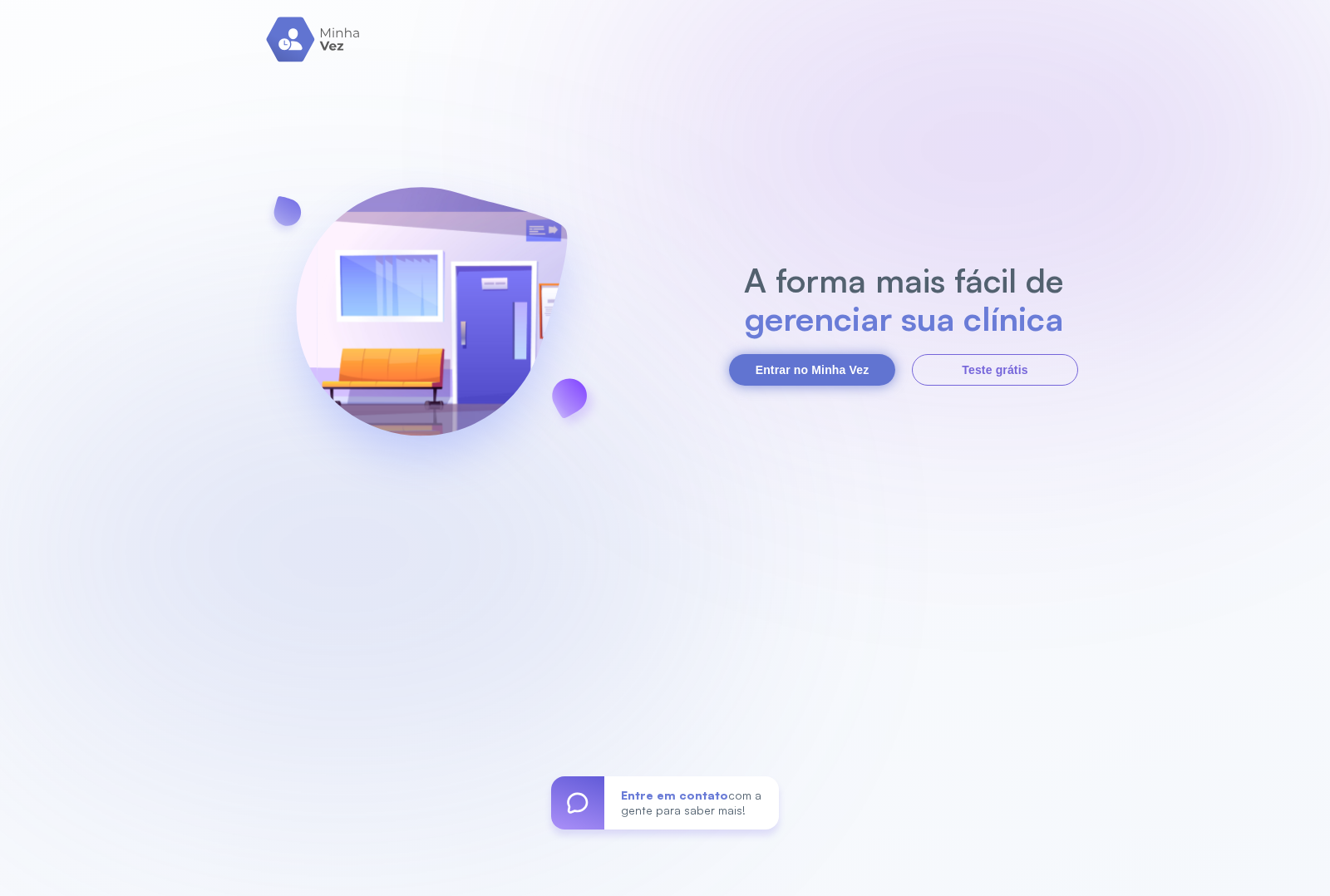 Image resolution: width=1330 pixels, height=896 pixels. What do you see at coordinates (665, 803) in the screenshot?
I see `a: Entre em contatocom a gente para saber mais!` at bounding box center [665, 803].